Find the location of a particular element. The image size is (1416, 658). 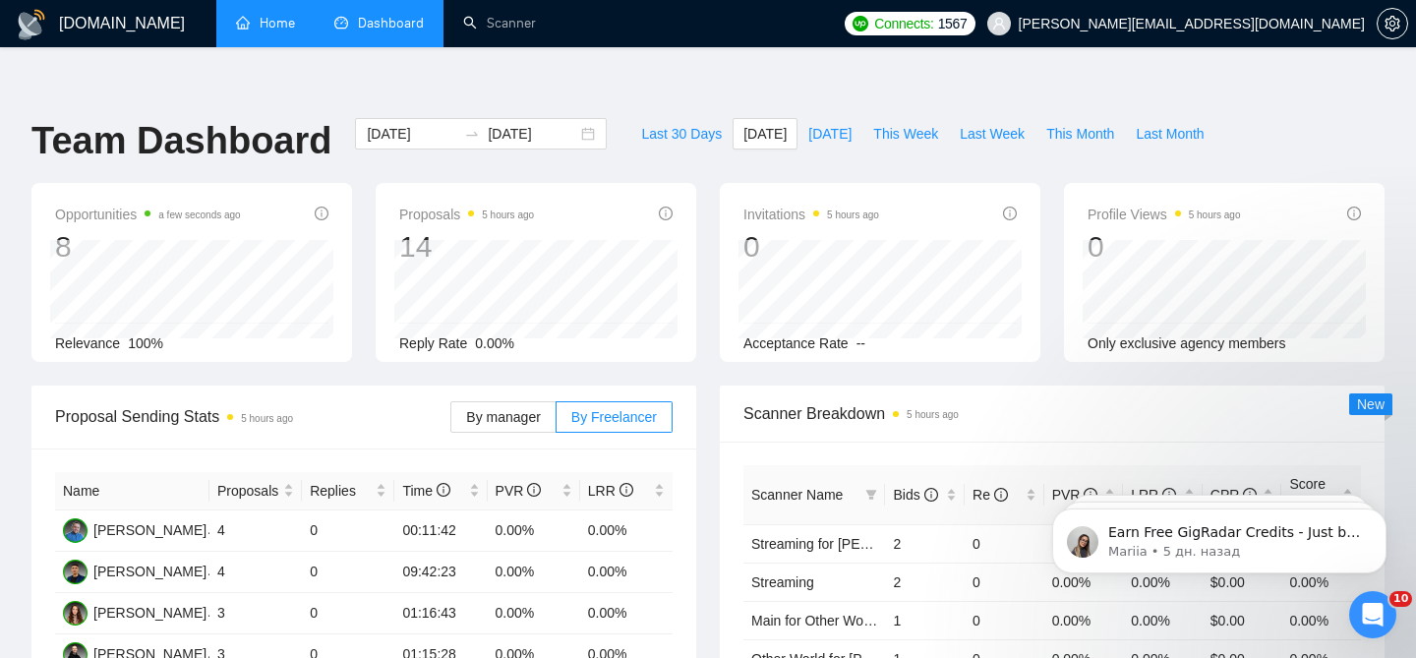

span: Reply Rate is located at coordinates (433, 343).